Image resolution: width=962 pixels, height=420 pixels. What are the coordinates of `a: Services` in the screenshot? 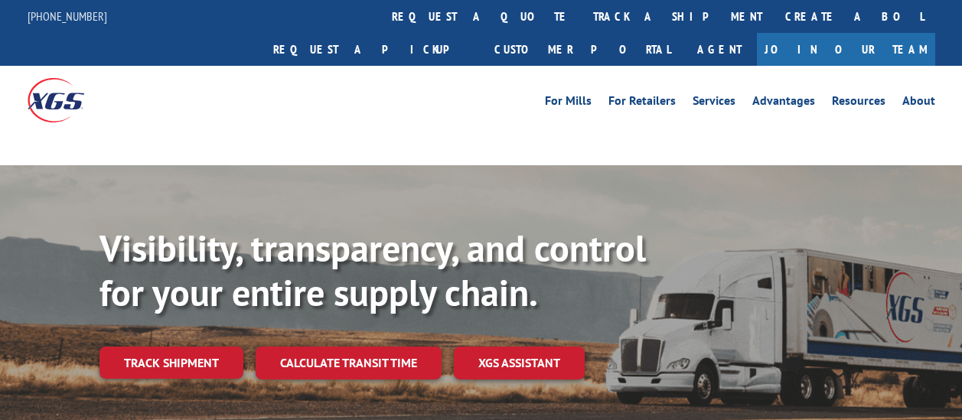 It's located at (714, 103).